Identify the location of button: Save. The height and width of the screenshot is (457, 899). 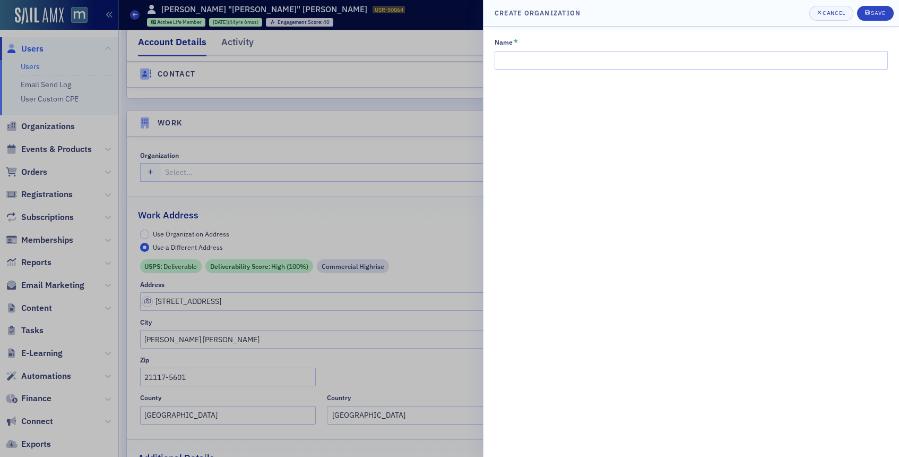
(876, 13).